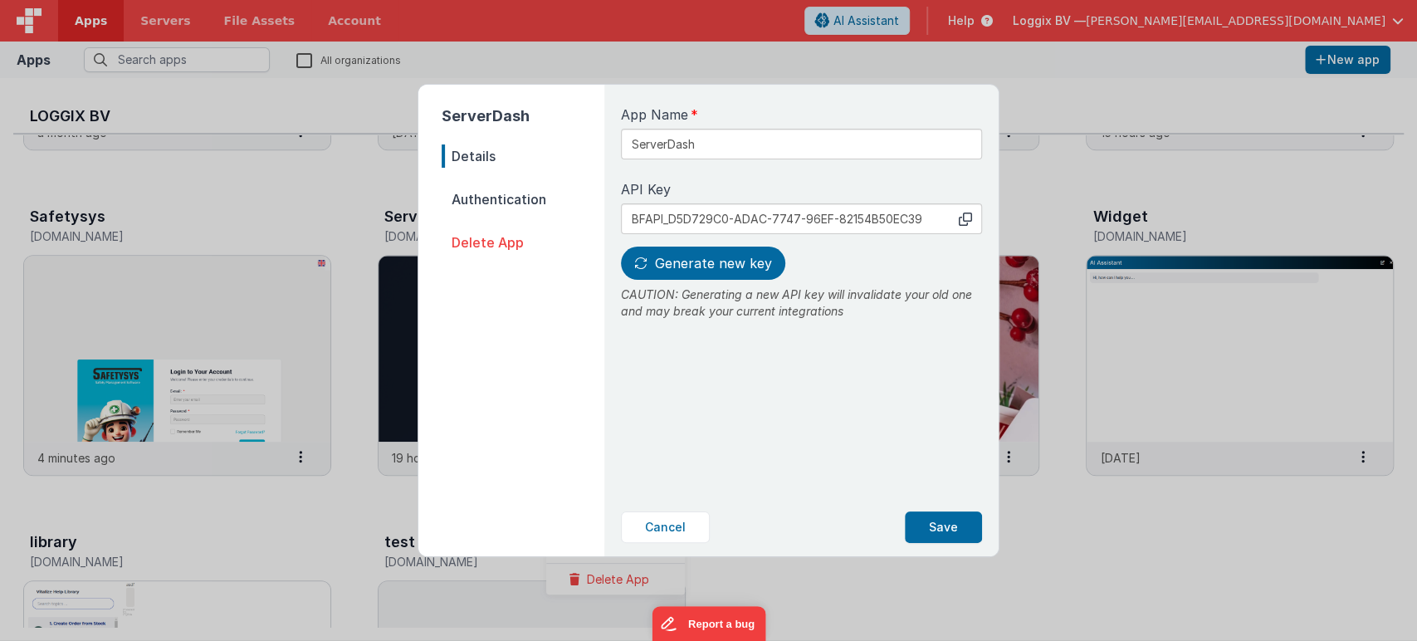  I want to click on span: Details, so click(523, 156).